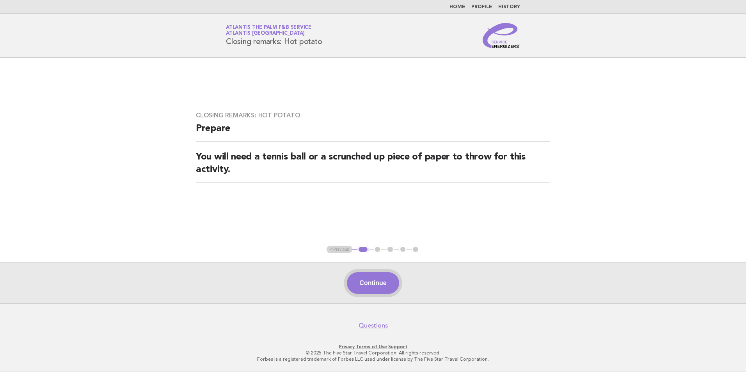 This screenshot has width=746, height=372. I want to click on a: History, so click(509, 7).